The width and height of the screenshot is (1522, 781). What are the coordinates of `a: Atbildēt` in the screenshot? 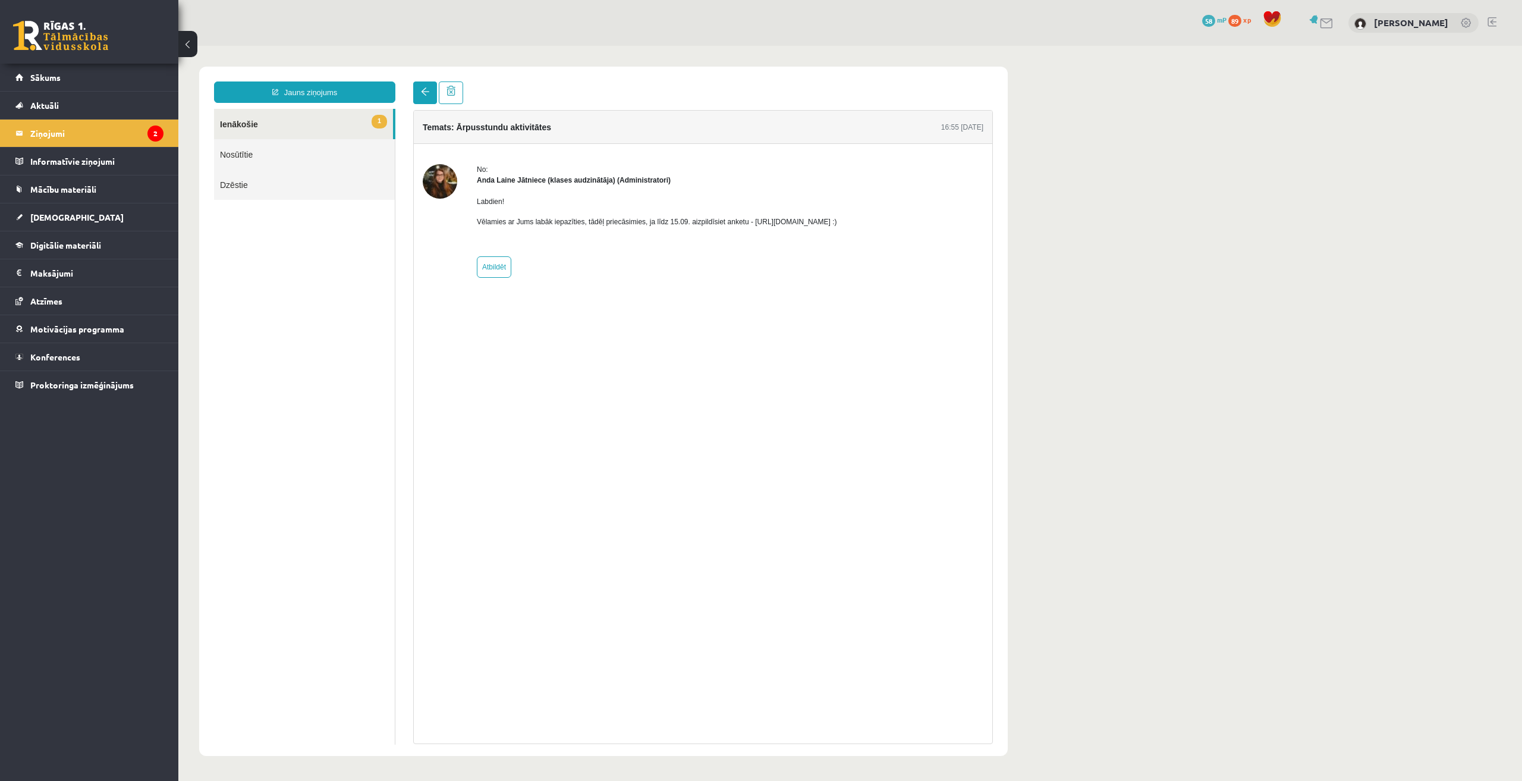 It's located at (316, 221).